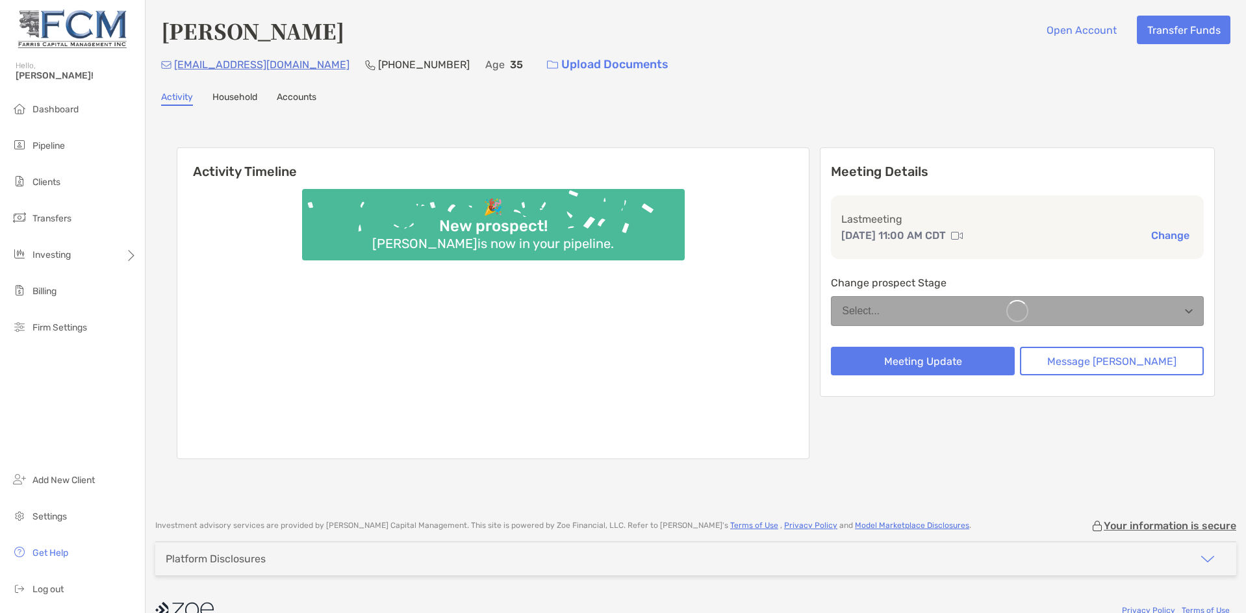  Describe the element at coordinates (607, 64) in the screenshot. I see `a: Upload Documents` at that location.